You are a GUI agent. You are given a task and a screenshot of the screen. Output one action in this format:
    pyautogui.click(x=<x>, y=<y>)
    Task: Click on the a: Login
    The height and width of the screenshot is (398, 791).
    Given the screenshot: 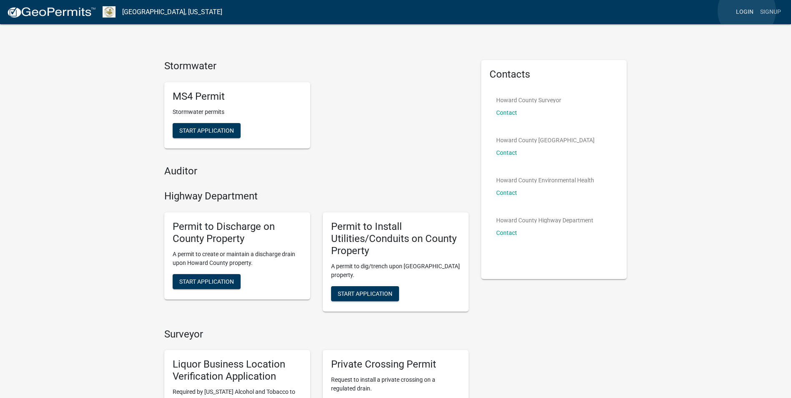 What is the action you would take?
    pyautogui.click(x=745, y=12)
    